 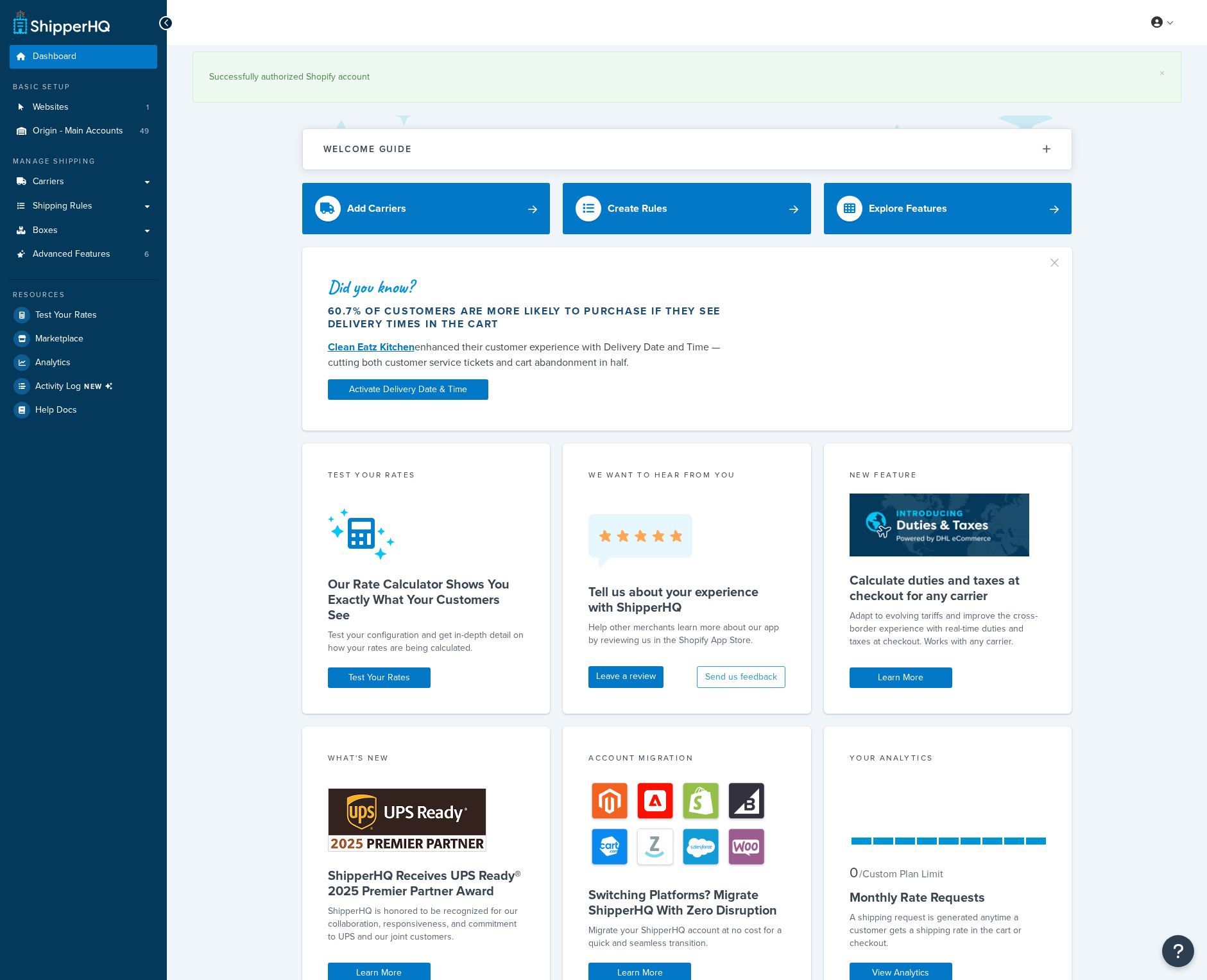 I want to click on a: Activity LogNEW, so click(x=83, y=387).